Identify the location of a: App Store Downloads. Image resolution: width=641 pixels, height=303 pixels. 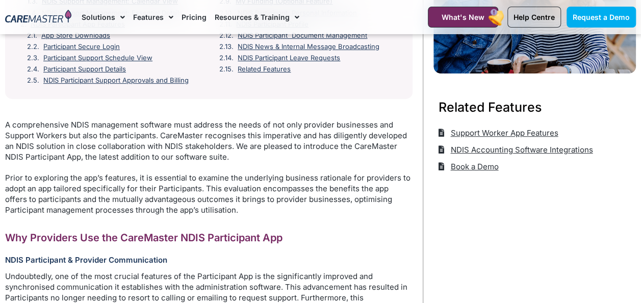
(75, 36).